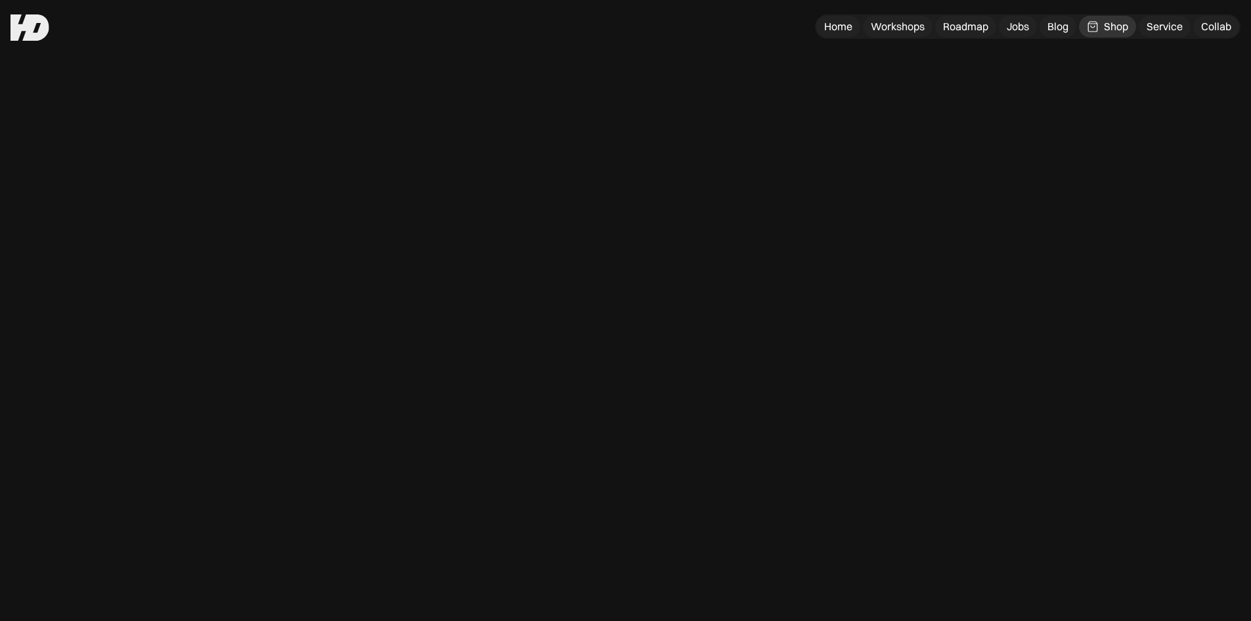 The height and width of the screenshot is (621, 1251). I want to click on div: Collab, so click(1216, 26).